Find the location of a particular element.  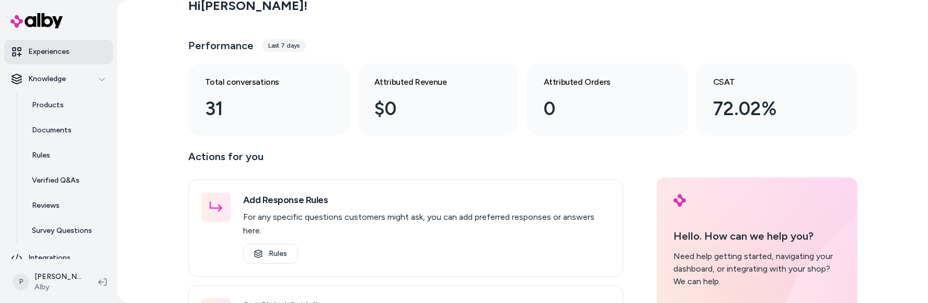

div: 72.02% is located at coordinates (769, 109).